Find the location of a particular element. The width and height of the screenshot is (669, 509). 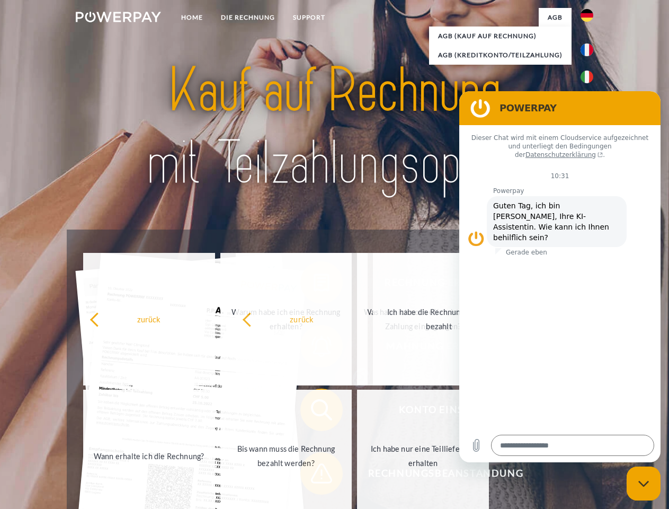

img: it is located at coordinates (587, 77).